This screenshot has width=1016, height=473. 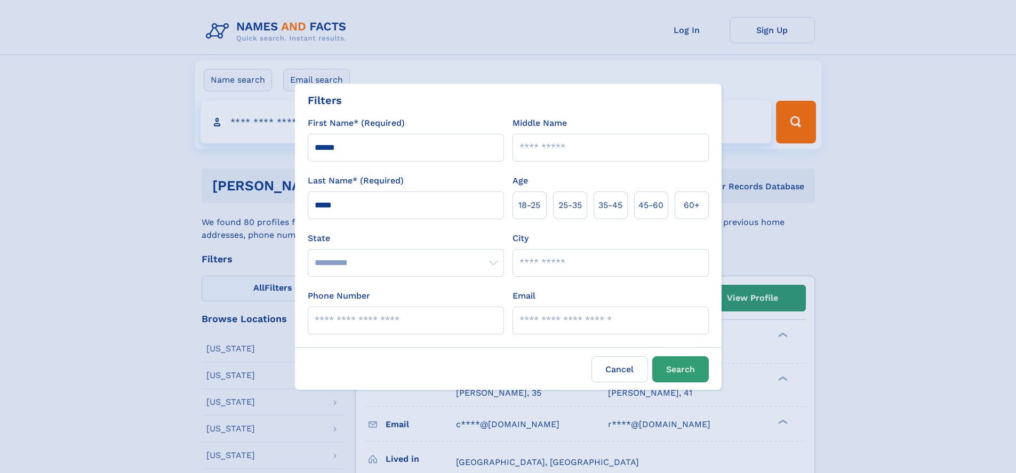 I want to click on label: Cancel, so click(x=620, y=369).